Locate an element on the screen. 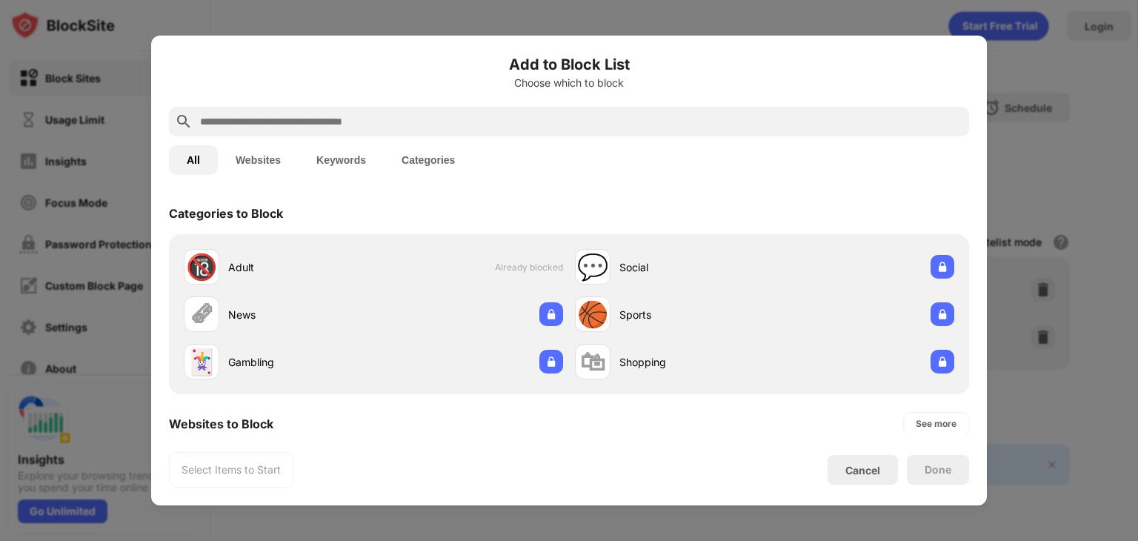 Image resolution: width=1138 pixels, height=541 pixels. span: Already blocked is located at coordinates (529, 267).